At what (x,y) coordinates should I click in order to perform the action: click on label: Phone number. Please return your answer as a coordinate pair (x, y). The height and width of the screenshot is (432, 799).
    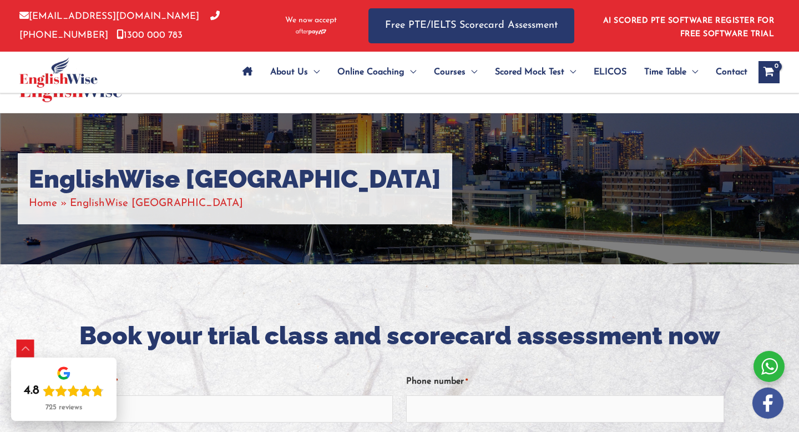
    Looking at the image, I should click on (437, 381).